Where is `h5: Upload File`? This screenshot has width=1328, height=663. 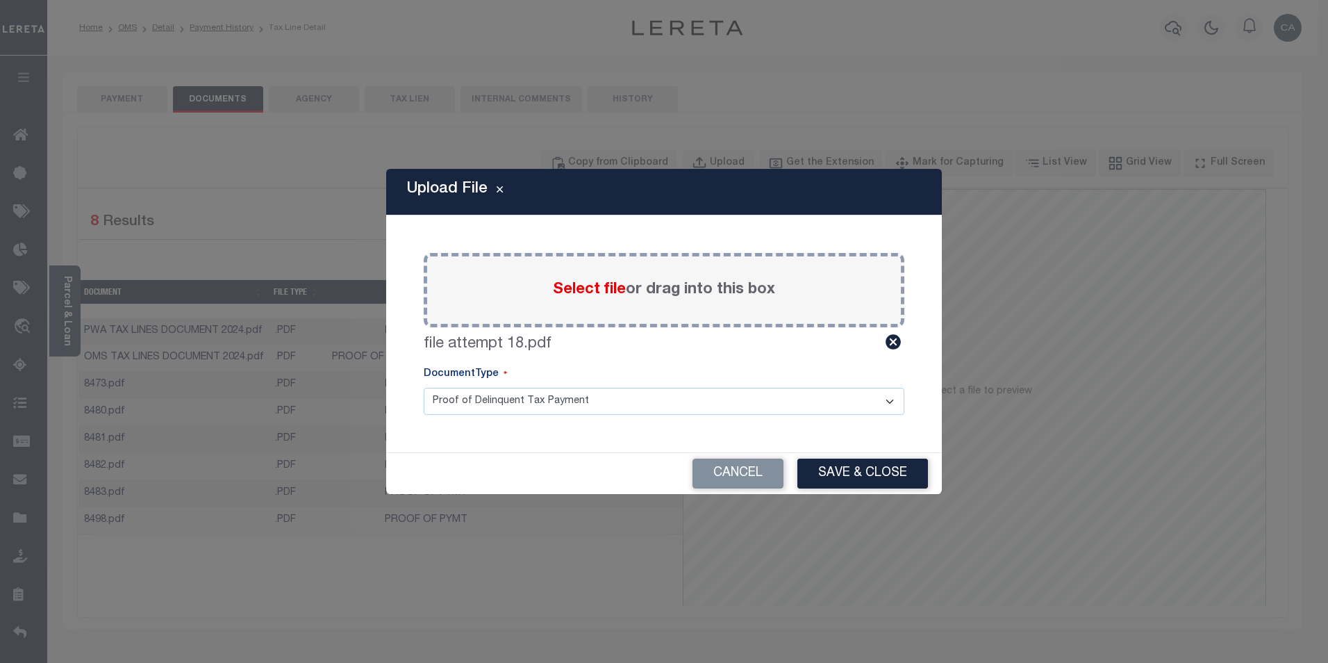
h5: Upload File is located at coordinates (447, 189).